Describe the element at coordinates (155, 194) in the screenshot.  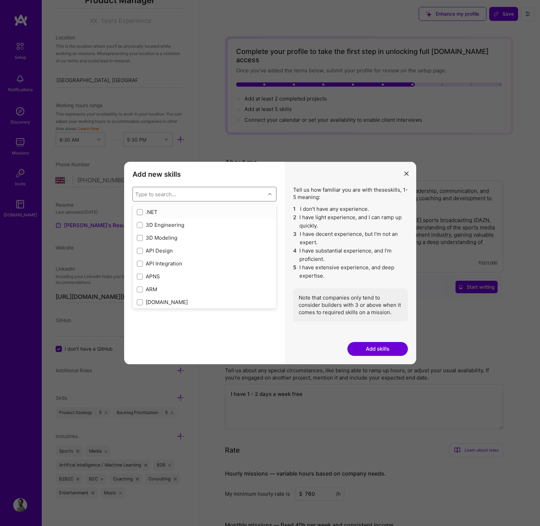
I see `div: Type to search...` at that location.